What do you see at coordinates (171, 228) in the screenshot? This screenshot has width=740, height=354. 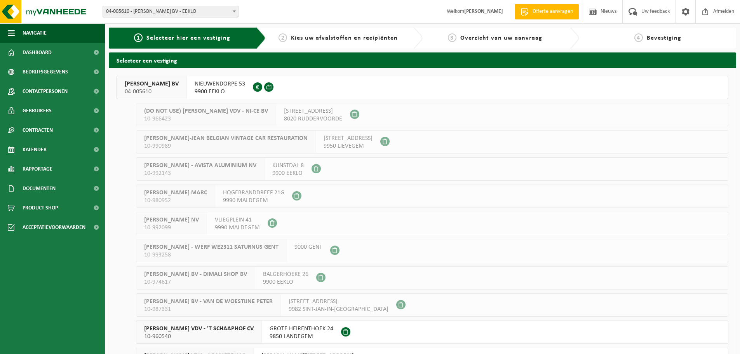 I see `span: 10-992099` at bounding box center [171, 228].